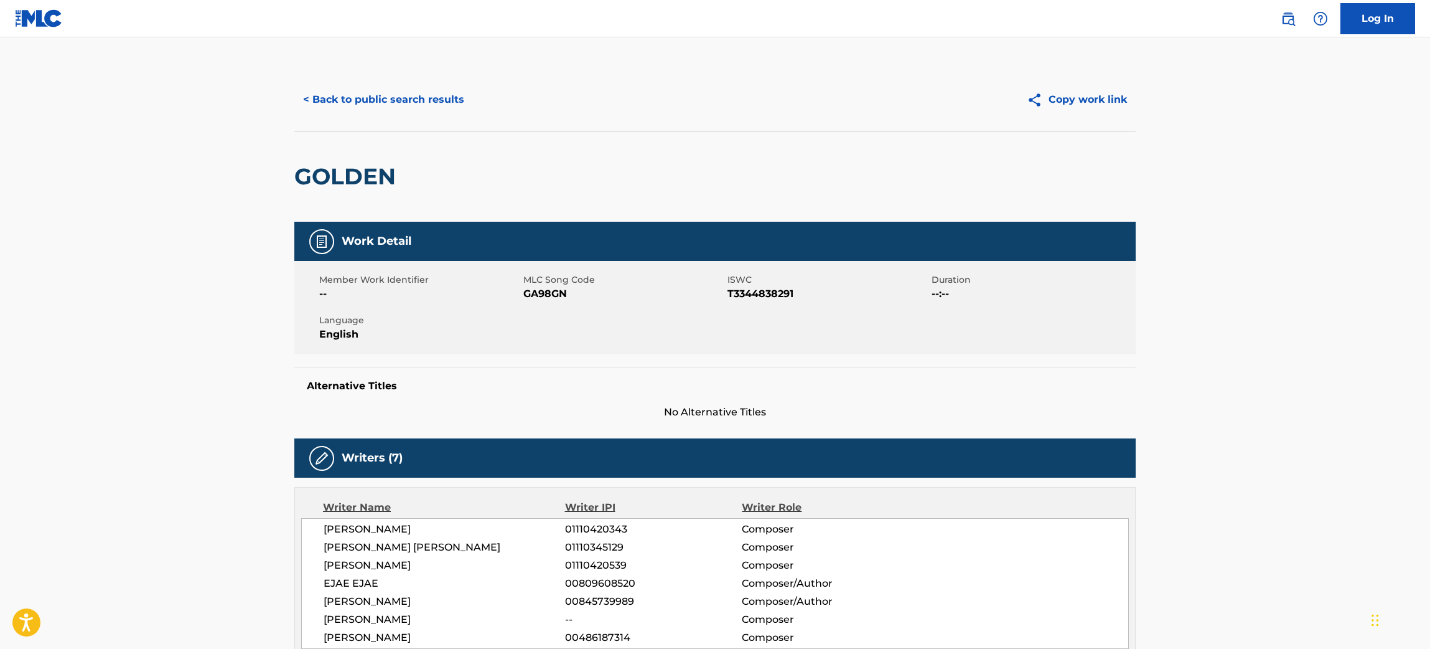  What do you see at coordinates (624, 294) in the screenshot?
I see `span: GA98GN` at bounding box center [624, 294].